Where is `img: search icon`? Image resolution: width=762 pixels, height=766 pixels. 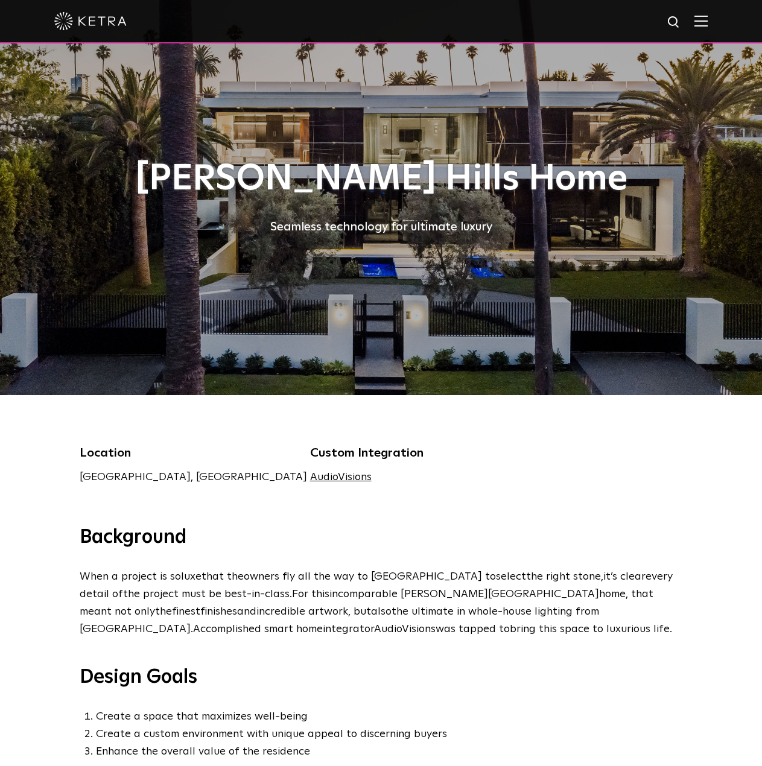 img: search icon is located at coordinates (674, 22).